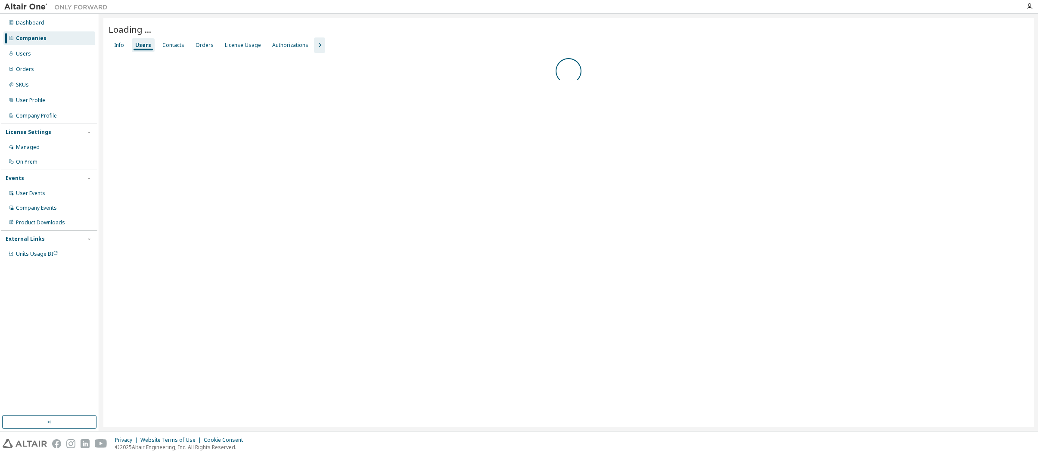 Image resolution: width=1038 pixels, height=456 pixels. I want to click on div: User Profile, so click(31, 100).